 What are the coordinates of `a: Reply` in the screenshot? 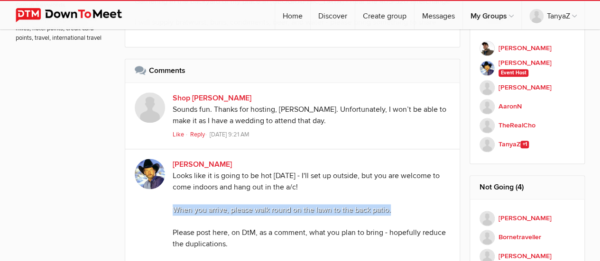 It's located at (199, 135).